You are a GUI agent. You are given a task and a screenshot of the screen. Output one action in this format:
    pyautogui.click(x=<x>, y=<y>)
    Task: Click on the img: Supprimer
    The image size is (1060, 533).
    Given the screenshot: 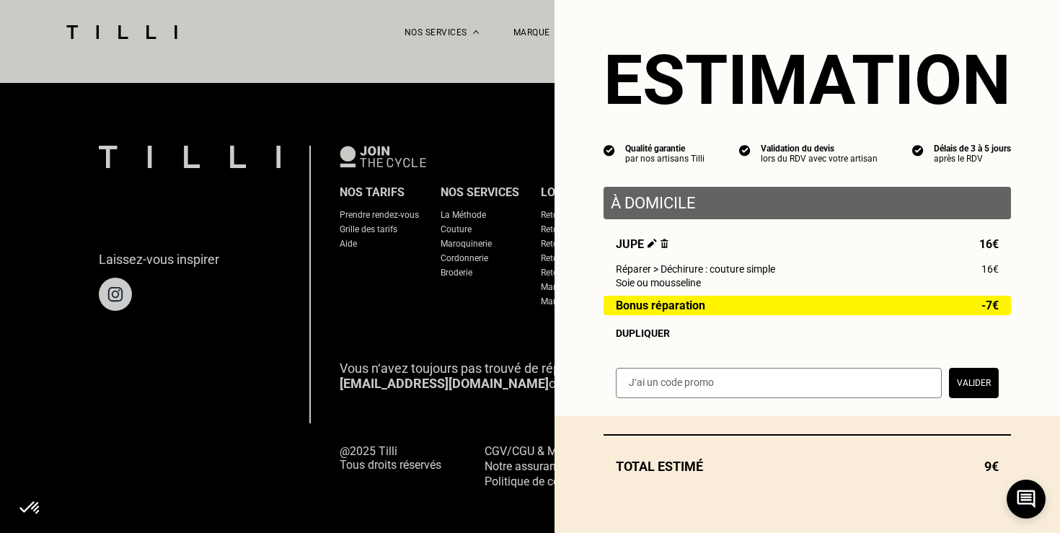 What is the action you would take?
    pyautogui.click(x=664, y=243)
    